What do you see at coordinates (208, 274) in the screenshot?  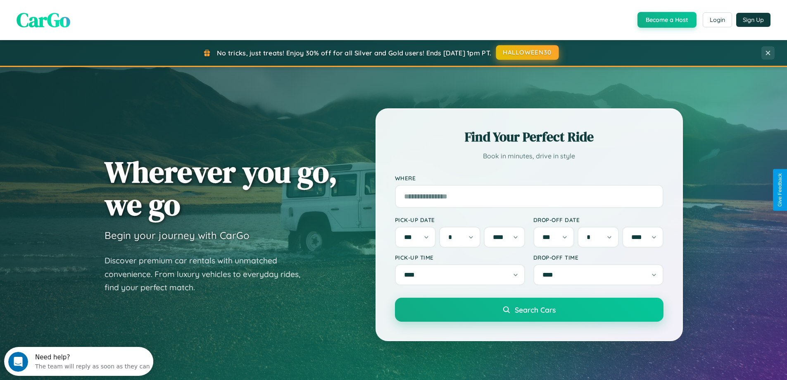 I see `p: Discover premium car rentals with unmatched convenience. From luxury vehicles to everyday rides, ...` at bounding box center [208, 274].